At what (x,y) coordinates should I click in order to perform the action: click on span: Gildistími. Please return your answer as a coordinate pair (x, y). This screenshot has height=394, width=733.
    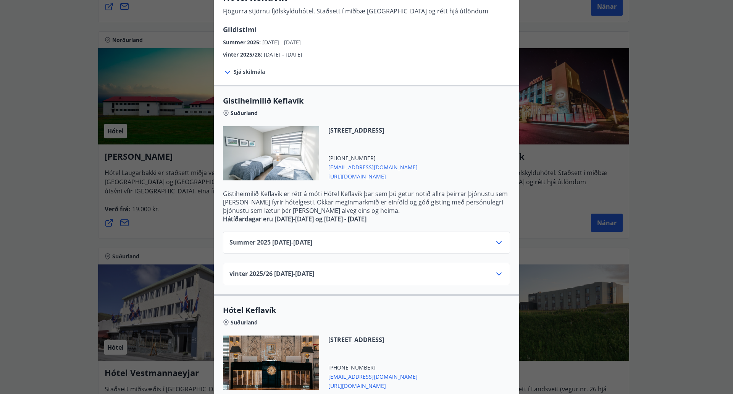
    Looking at the image, I should click on (240, 29).